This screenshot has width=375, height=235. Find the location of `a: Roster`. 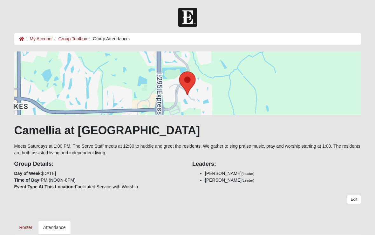

a: Roster is located at coordinates (26, 228).